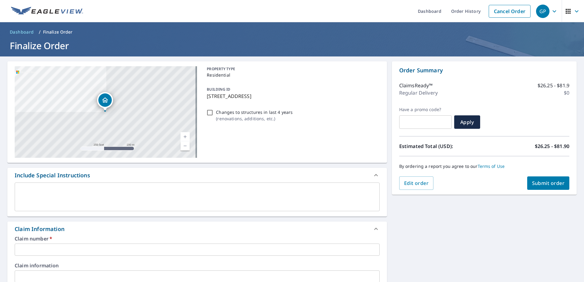 The image size is (584, 282). I want to click on a: Current Level 17, Zoom In, so click(185, 137).